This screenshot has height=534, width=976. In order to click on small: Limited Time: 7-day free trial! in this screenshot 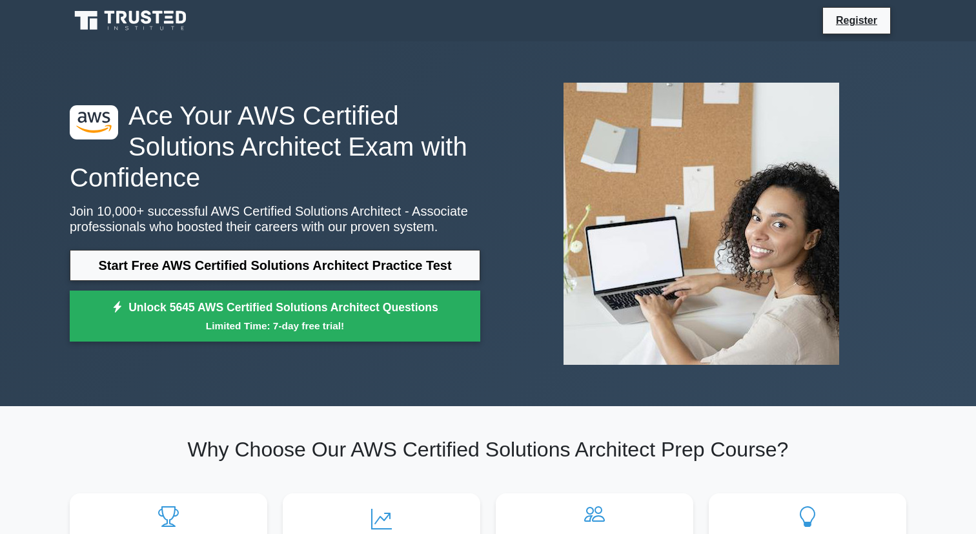, I will do `click(275, 325)`.